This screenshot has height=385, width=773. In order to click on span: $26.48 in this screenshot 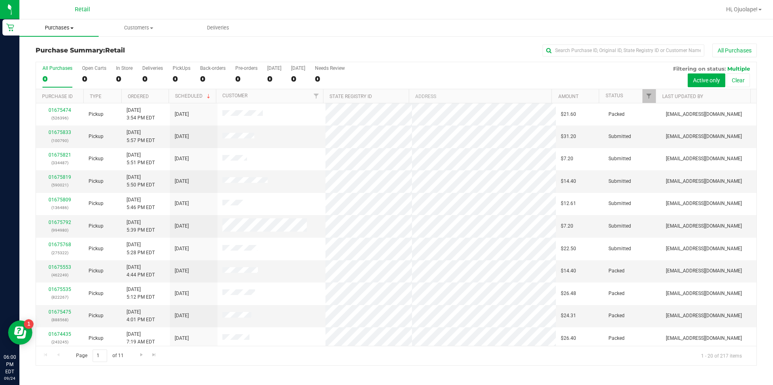, I will do `click(568, 294)`.